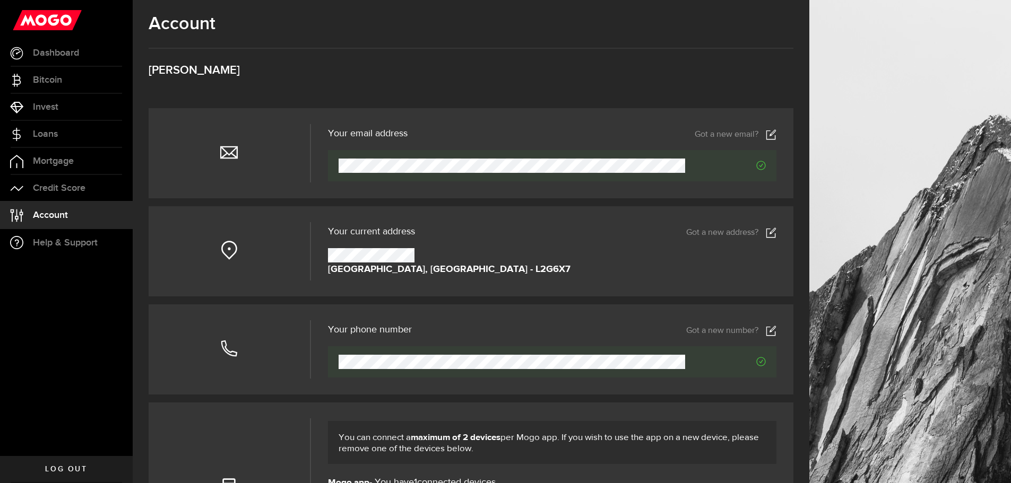 This screenshot has width=1011, height=483. What do you see at coordinates (370, 330) in the screenshot?
I see `h3: Your phone number` at bounding box center [370, 330].